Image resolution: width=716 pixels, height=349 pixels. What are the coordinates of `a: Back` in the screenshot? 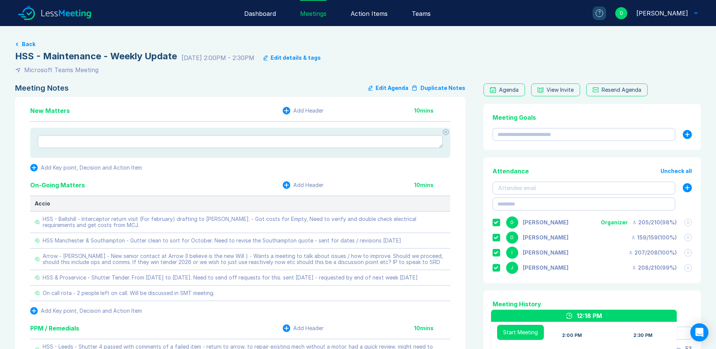 It's located at (358, 44).